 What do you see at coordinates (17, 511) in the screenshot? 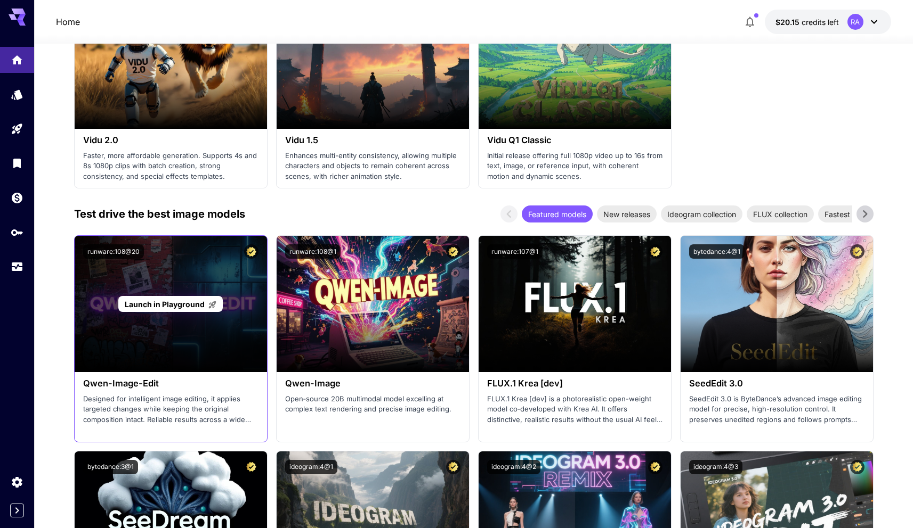
I see `button: Expand sidebar` at bounding box center [17, 511].